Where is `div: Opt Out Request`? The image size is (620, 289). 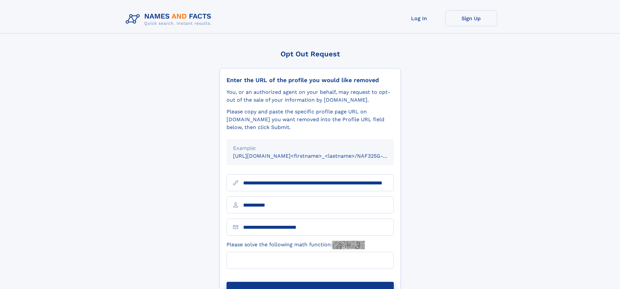
div: Opt Out Request is located at coordinates (310, 54).